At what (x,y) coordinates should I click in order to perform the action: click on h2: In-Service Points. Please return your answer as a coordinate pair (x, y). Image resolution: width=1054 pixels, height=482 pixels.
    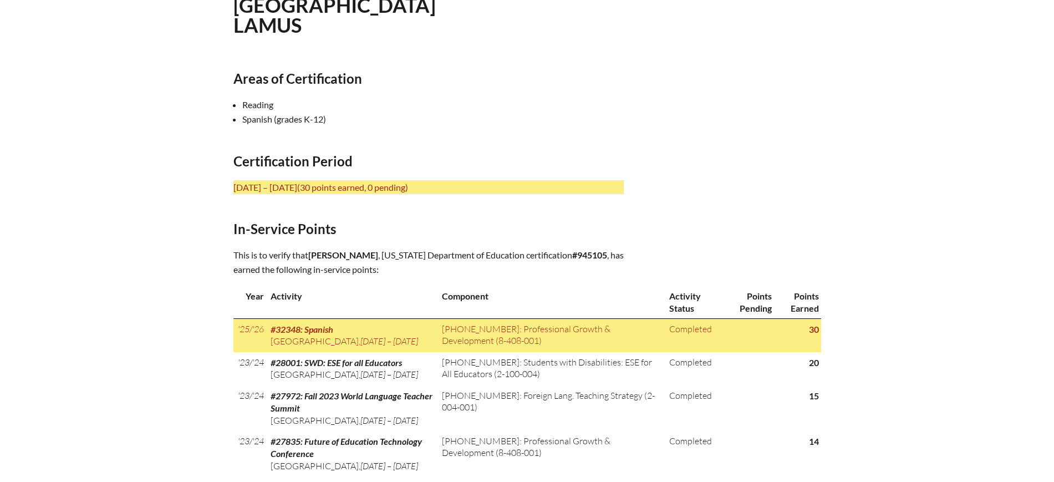
    Looking at the image, I should click on (428, 228).